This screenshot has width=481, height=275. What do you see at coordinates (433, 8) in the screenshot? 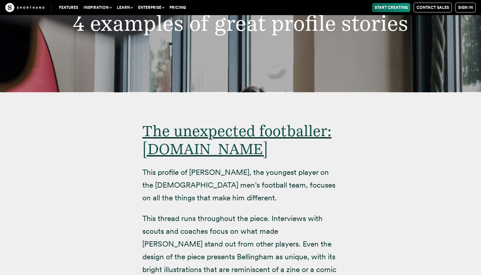
I see `a: Contact Sales` at bounding box center [433, 8].